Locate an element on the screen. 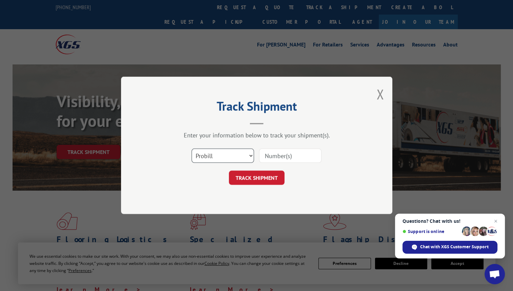  div: Chat with XGS Customer Support is located at coordinates (450, 247).